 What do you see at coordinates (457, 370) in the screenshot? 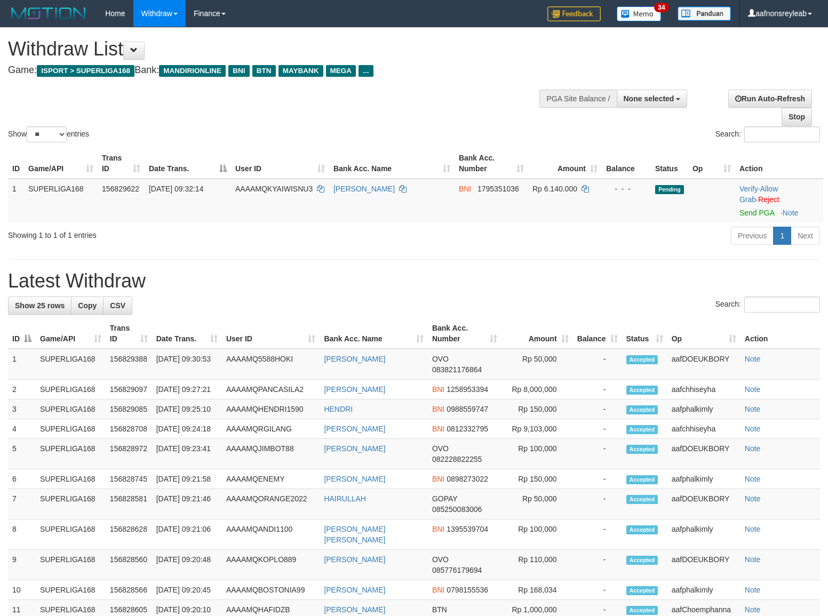
I see `span: Copy 083821176864 to clipboard` at bounding box center [457, 370].